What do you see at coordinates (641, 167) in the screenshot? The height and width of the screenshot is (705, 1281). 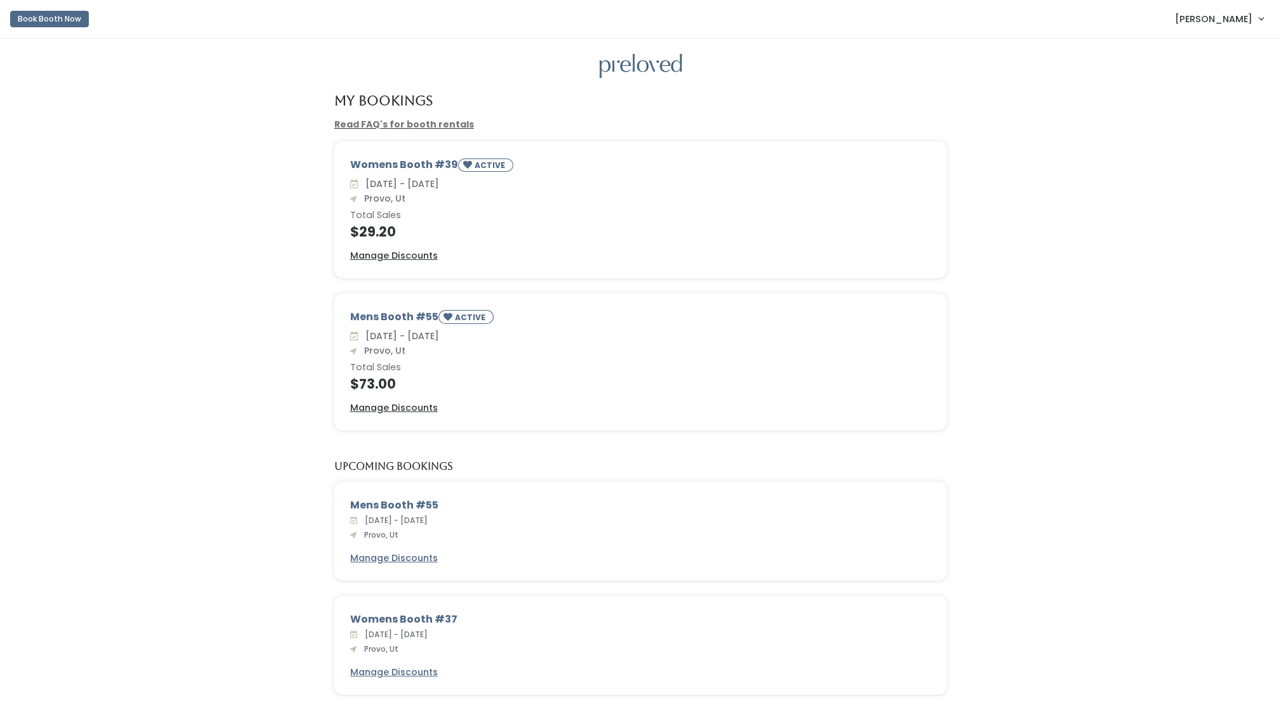 I see `div: Womens Booth #39` at bounding box center [641, 167].